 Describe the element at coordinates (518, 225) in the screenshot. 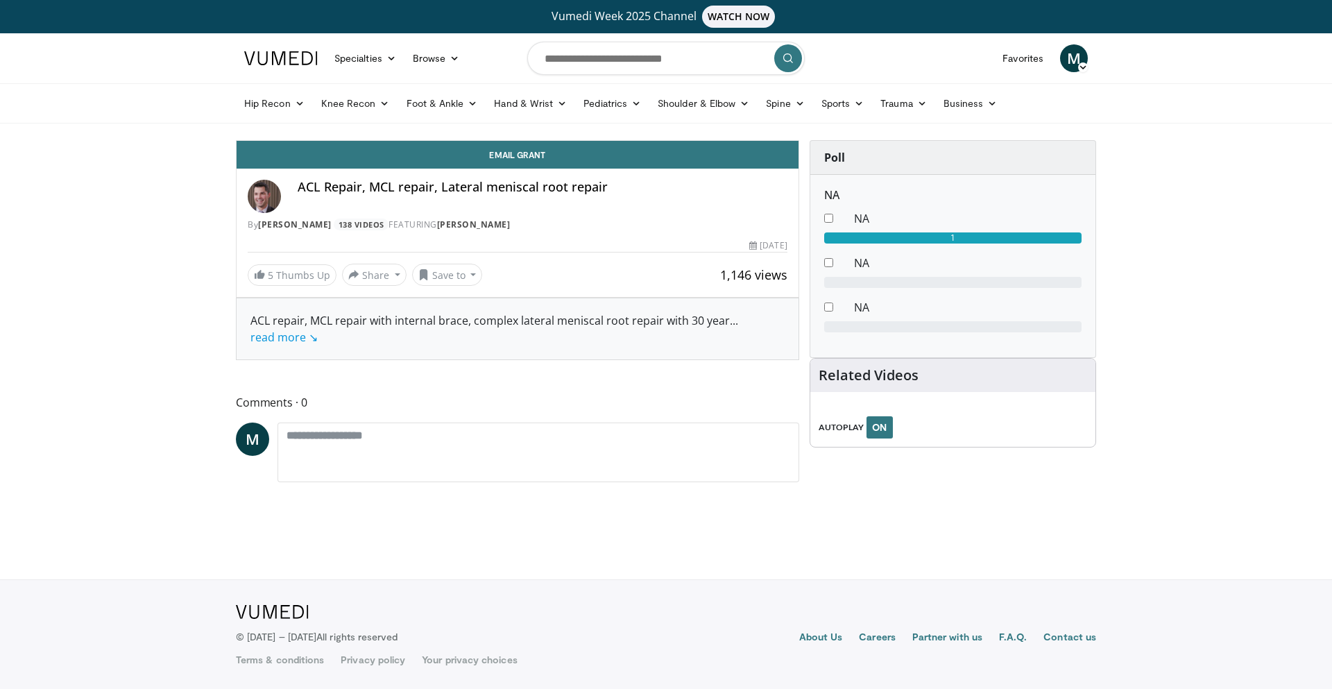

I see `div: By FEATURING` at that location.